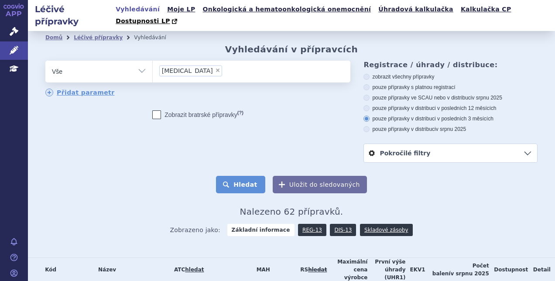 This screenshot has width=555, height=281. Describe the element at coordinates (416, 9) in the screenshot. I see `a: Úhradová kalkulačka` at that location.